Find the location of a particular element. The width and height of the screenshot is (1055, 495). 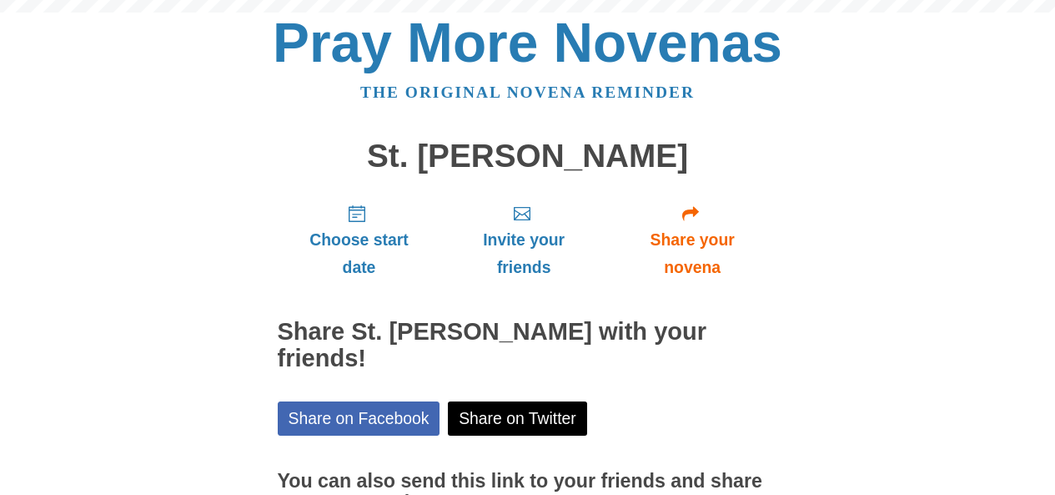

a: Invite your friends is located at coordinates (523, 239).